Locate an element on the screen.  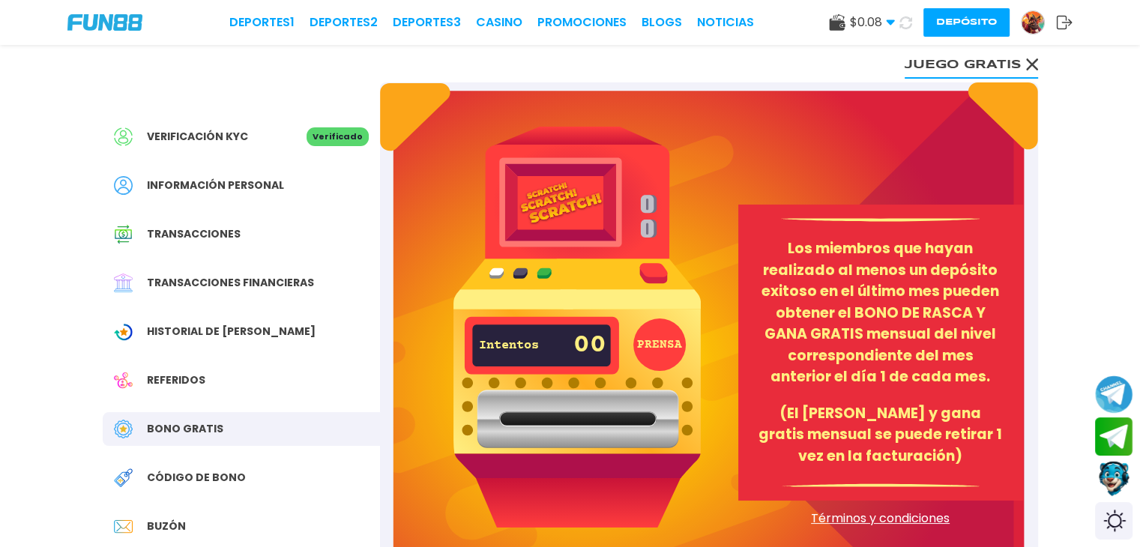
span: Bono Gratis is located at coordinates (185, 429).